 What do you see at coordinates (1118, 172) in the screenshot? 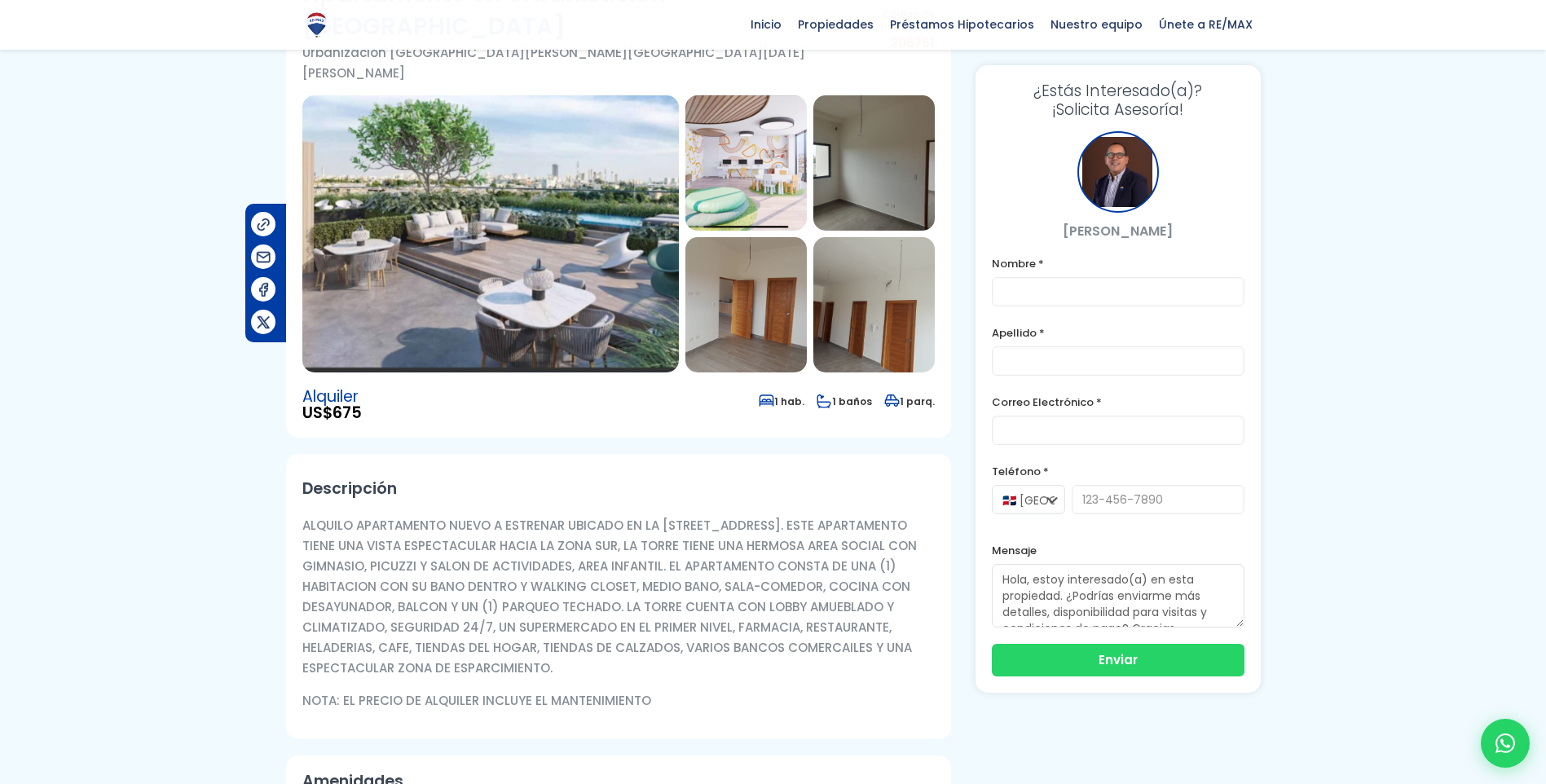
I see `div: Hugo Pagan` at bounding box center [1118, 172].